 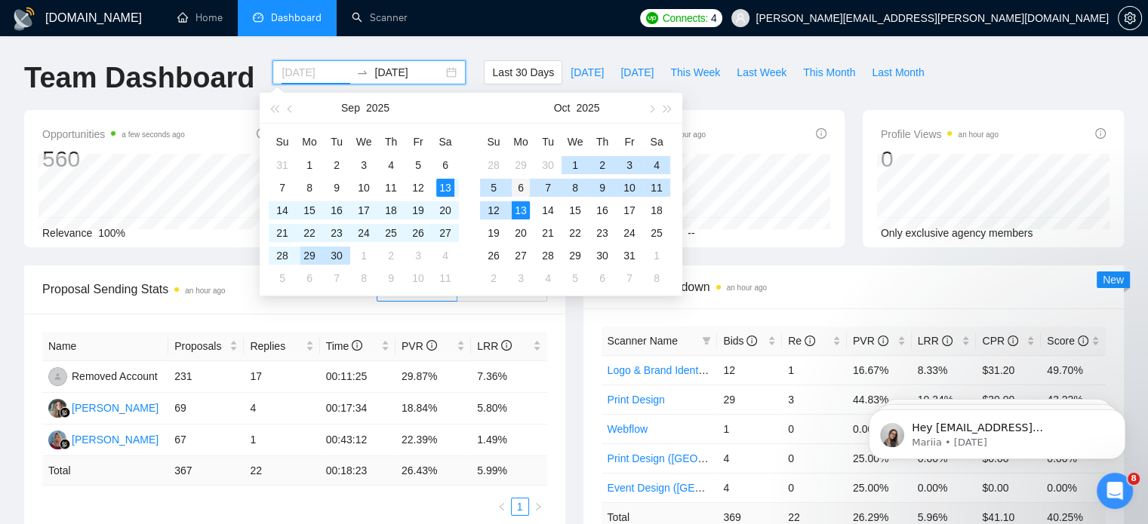 I want to click on td: 2025-11-05, so click(x=575, y=278).